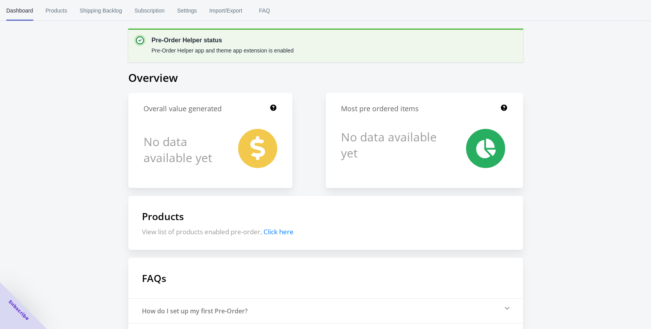 The width and height of the screenshot is (651, 329). I want to click on h1: Overview, so click(326, 77).